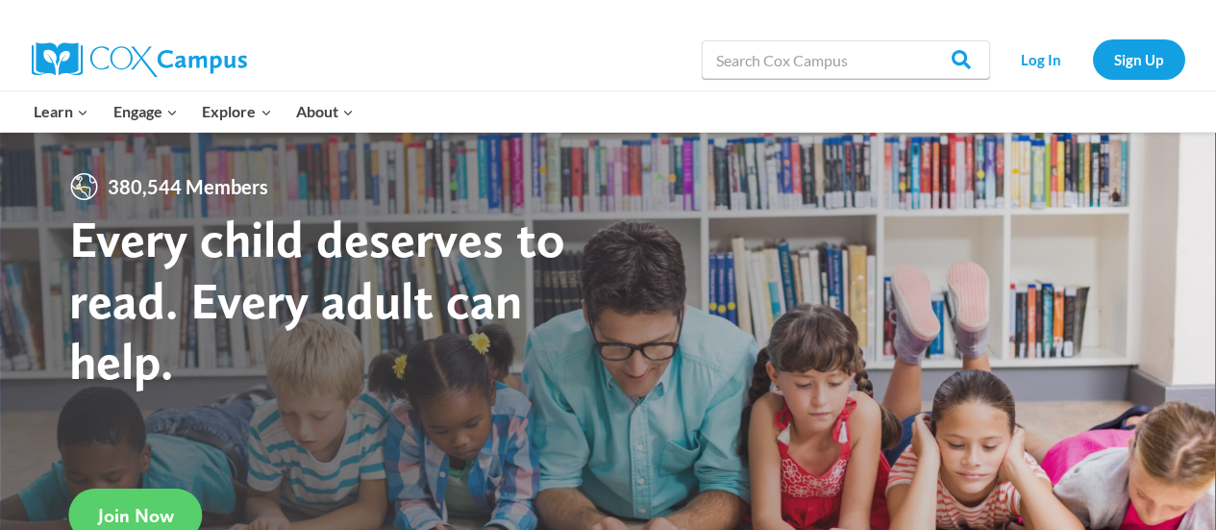  I want to click on input: Search Cox Campus, so click(846, 60).